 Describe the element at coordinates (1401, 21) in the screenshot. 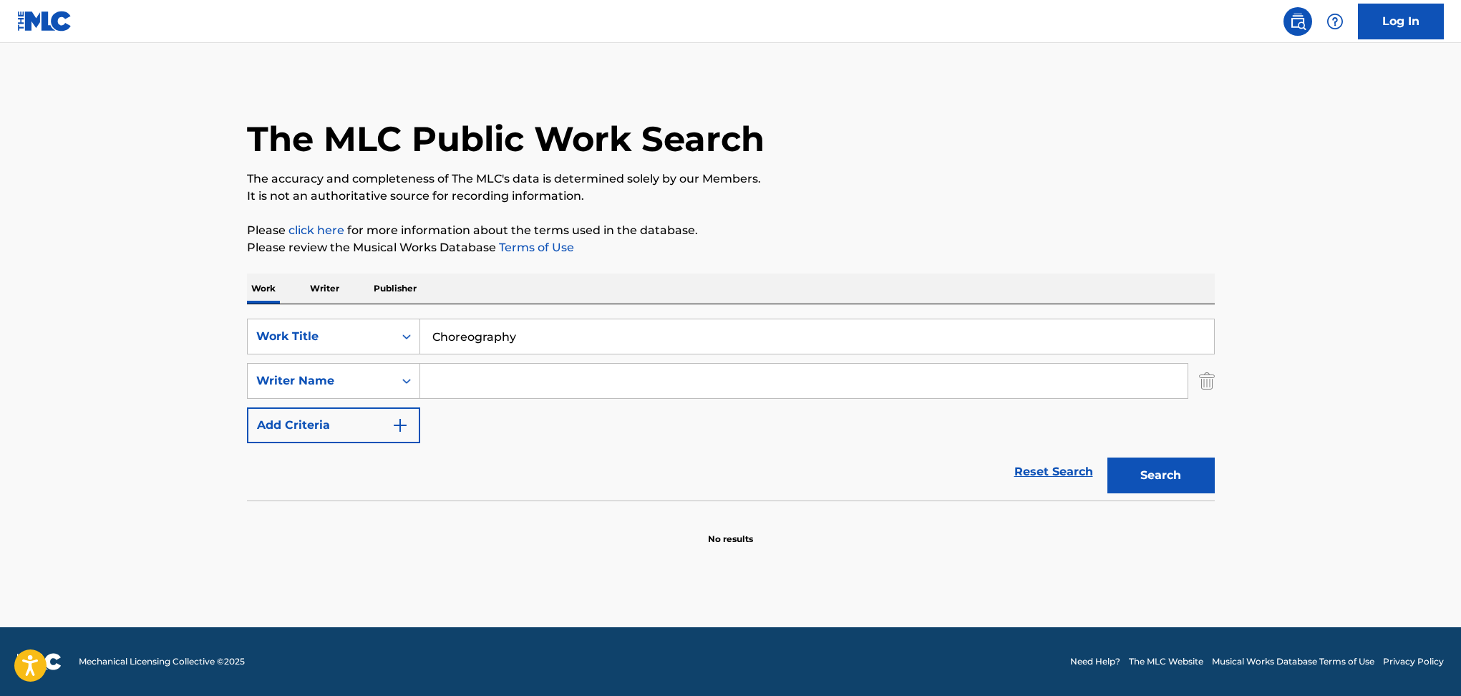

I see `a: Log In` at that location.